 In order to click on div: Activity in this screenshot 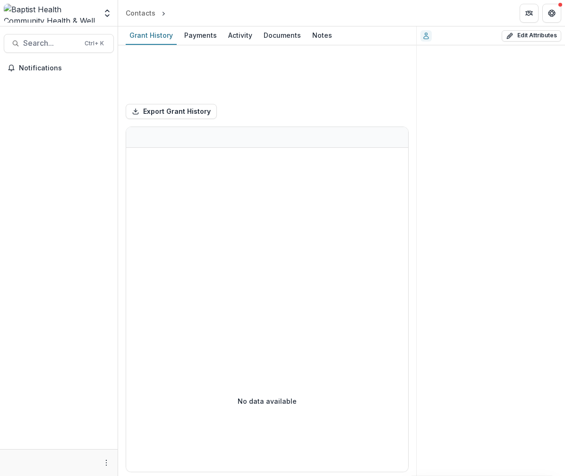, I will do `click(240, 35)`.